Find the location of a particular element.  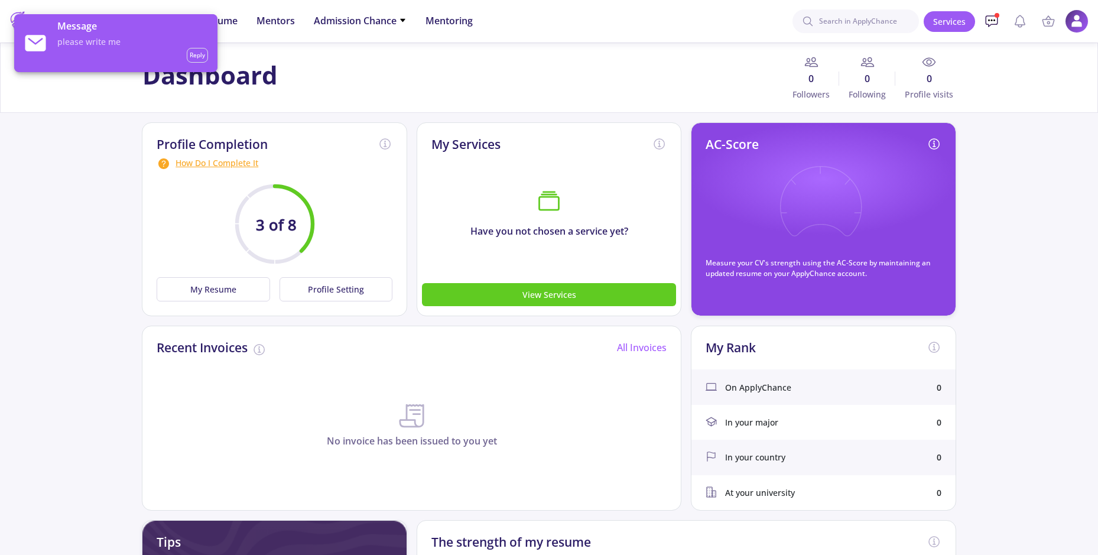

h2: My Services is located at coordinates (466, 144).